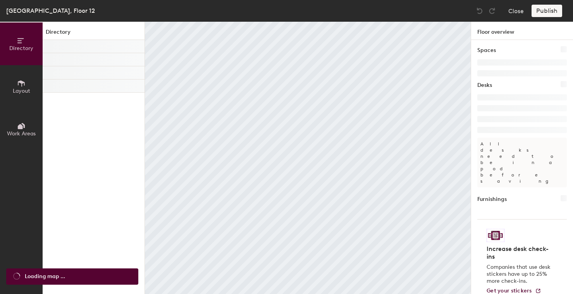 The width and height of the screenshot is (573, 294). What do you see at coordinates (519, 274) in the screenshot?
I see `p: Companies that use desk stickers have up to 25% more check-ins.` at bounding box center [519, 274].